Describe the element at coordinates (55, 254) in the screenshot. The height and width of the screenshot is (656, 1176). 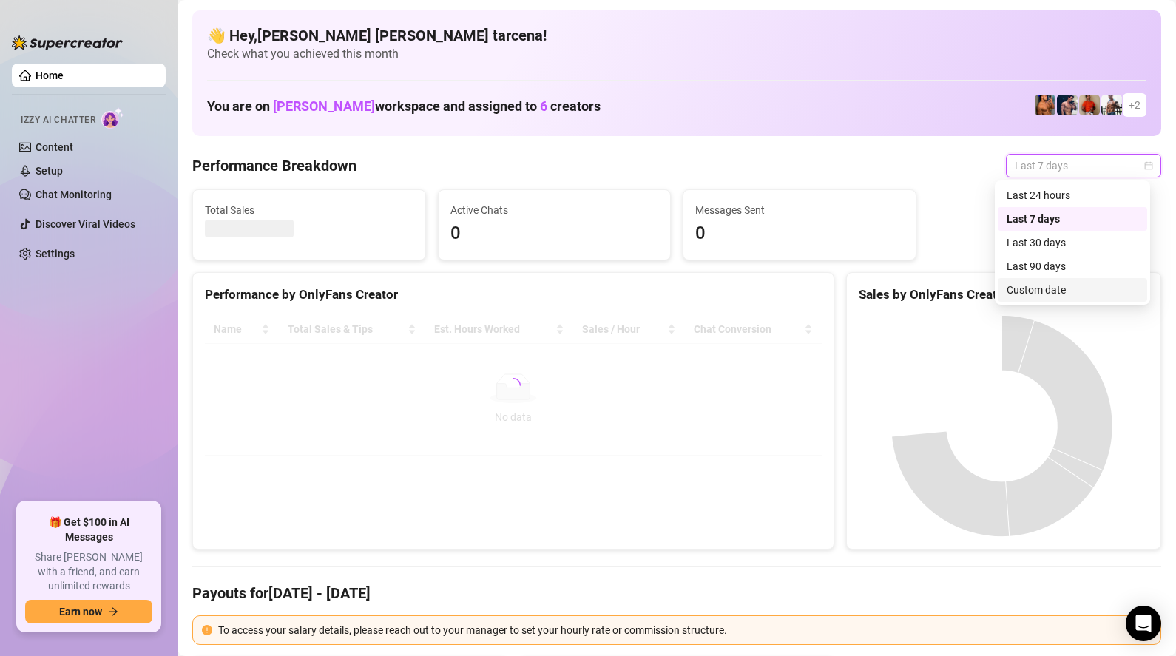
I see `a: Settings` at that location.